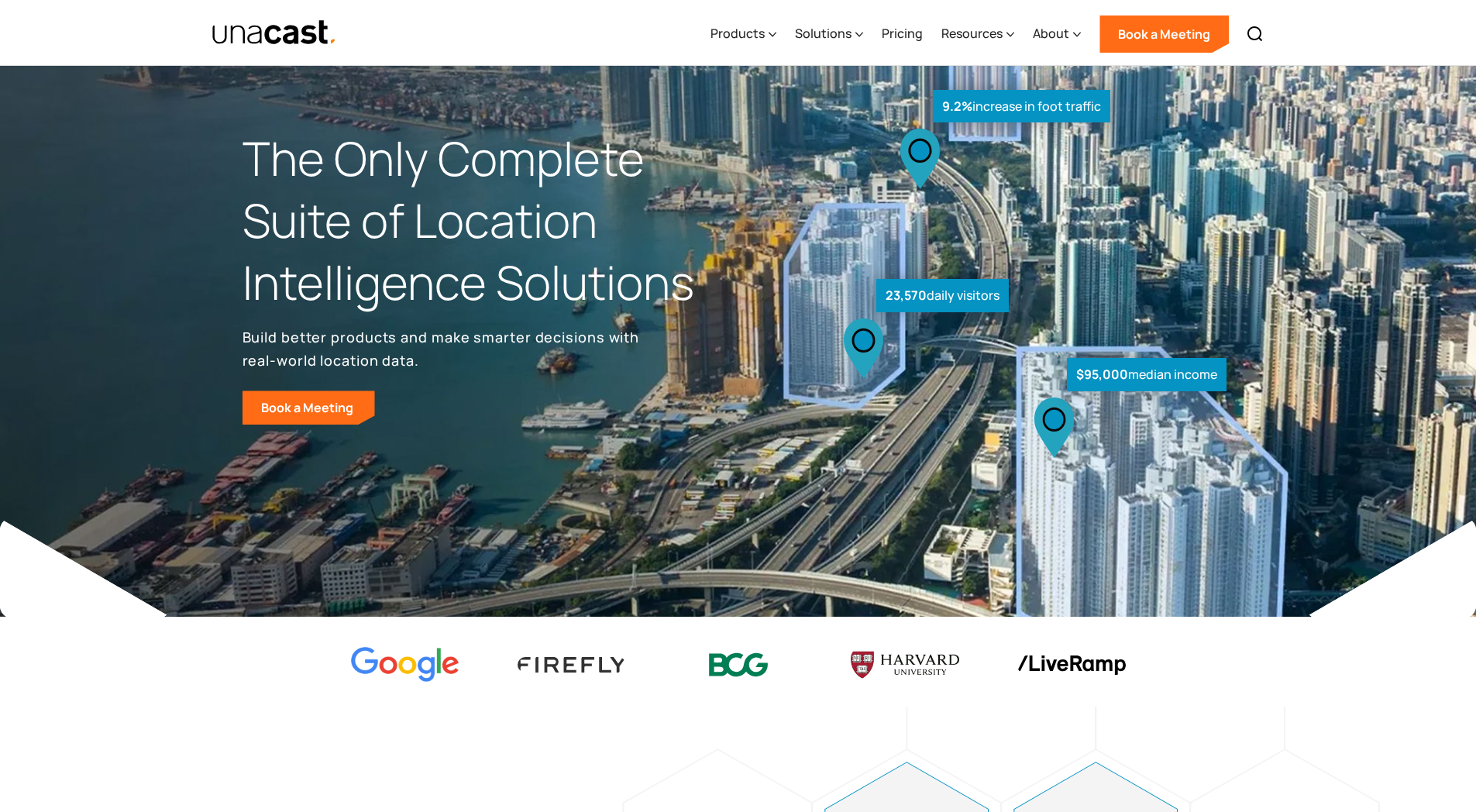 This screenshot has height=812, width=1476. I want to click on img: BCG logo, so click(738, 665).